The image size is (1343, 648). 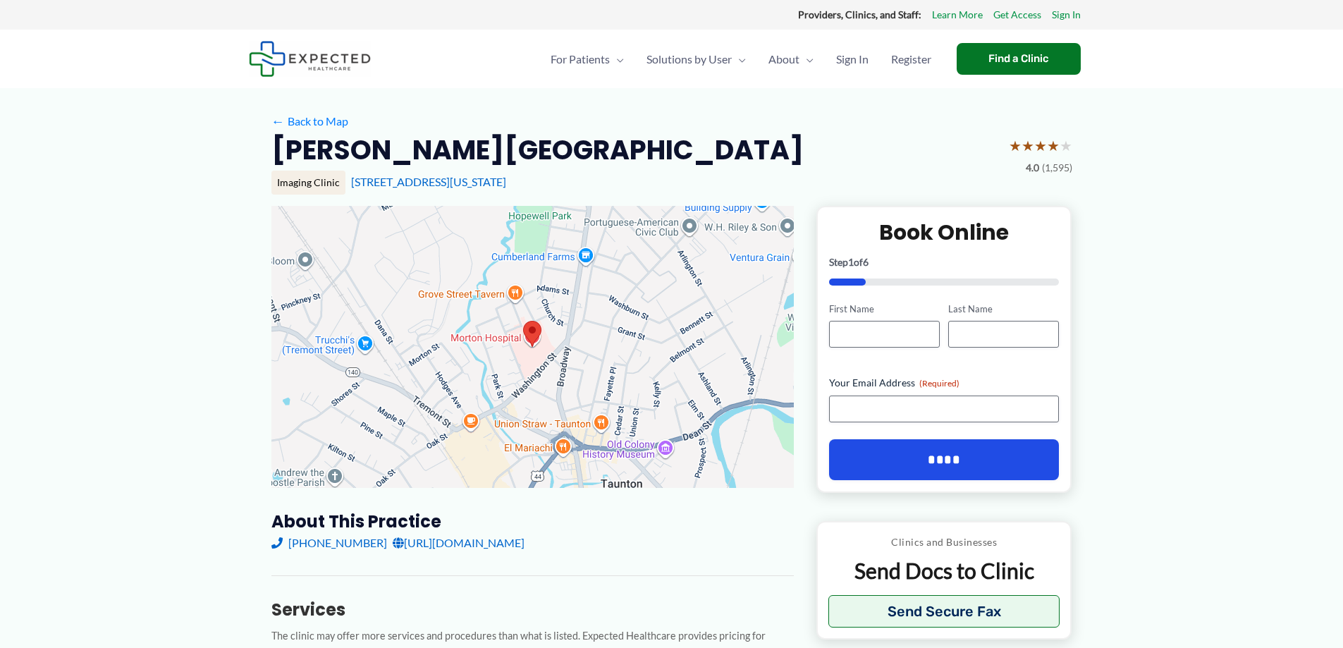 I want to click on span: About, so click(x=784, y=59).